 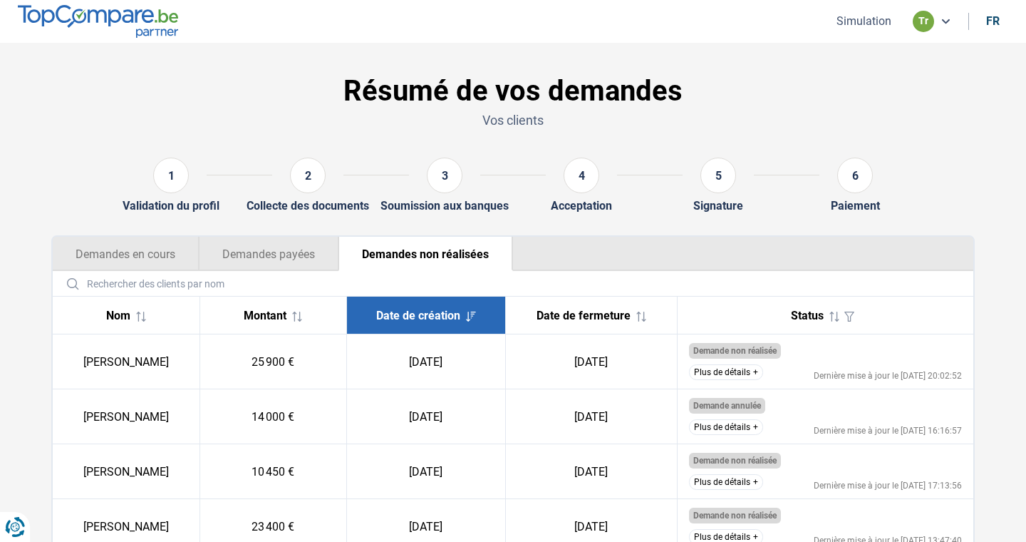 I want to click on div: tr, so click(x=924, y=21).